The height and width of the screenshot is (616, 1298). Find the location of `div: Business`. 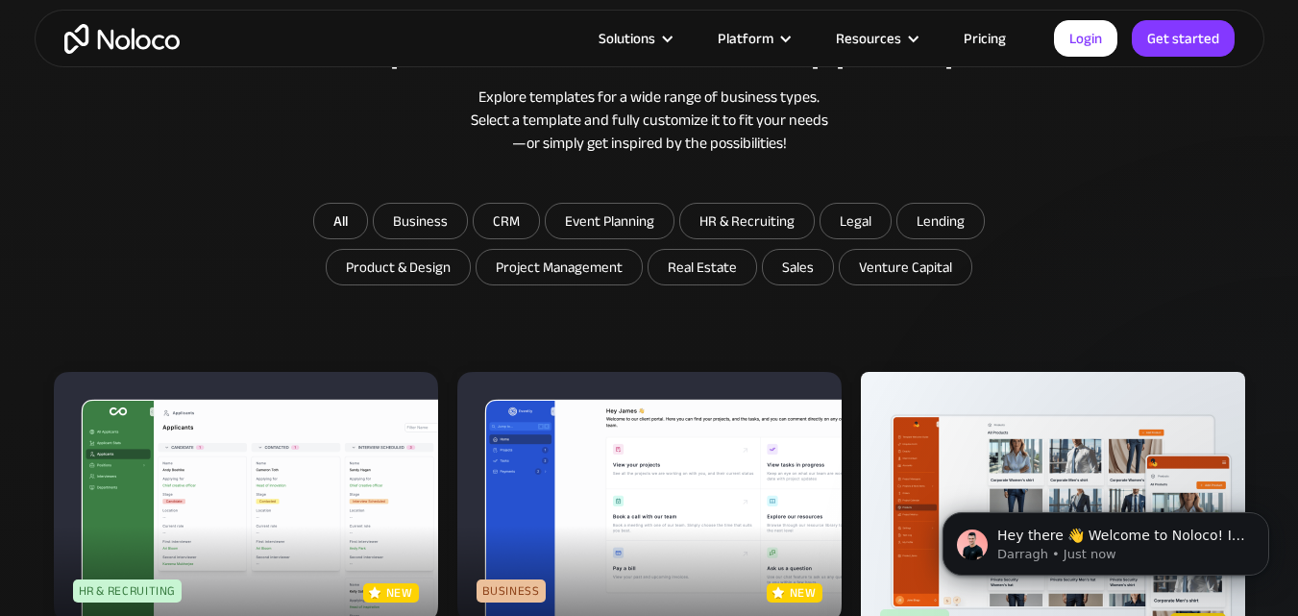

div: Business is located at coordinates (511, 591).